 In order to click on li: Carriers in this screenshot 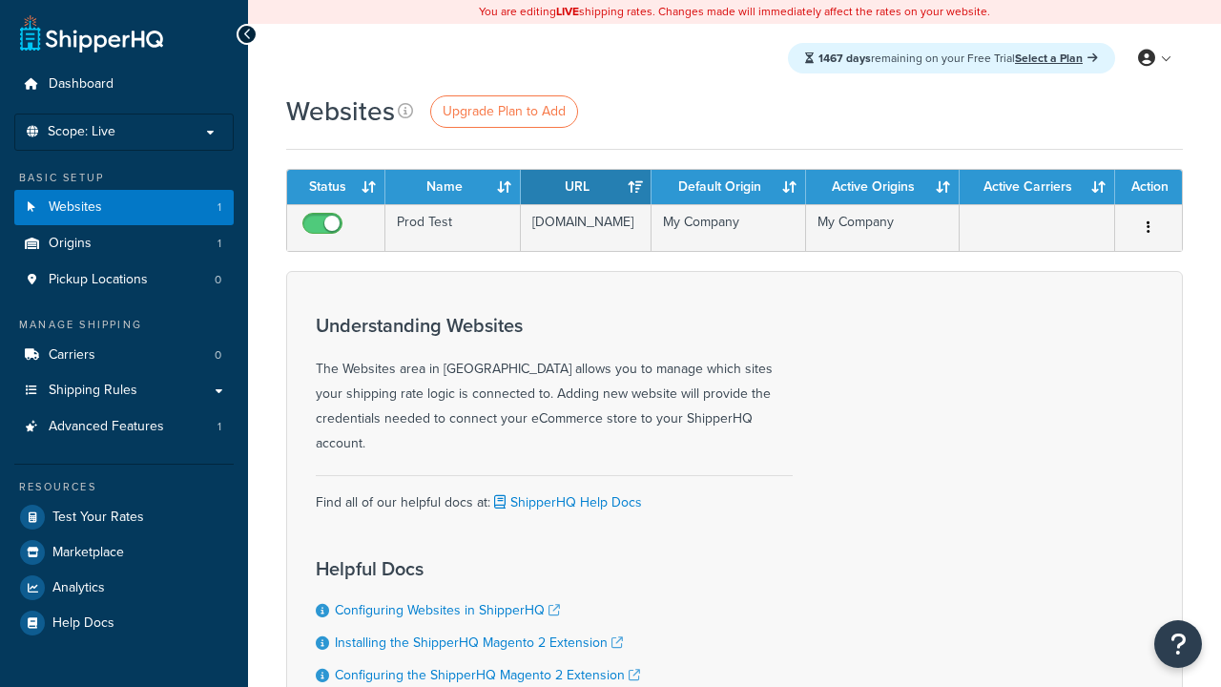, I will do `click(124, 355)`.